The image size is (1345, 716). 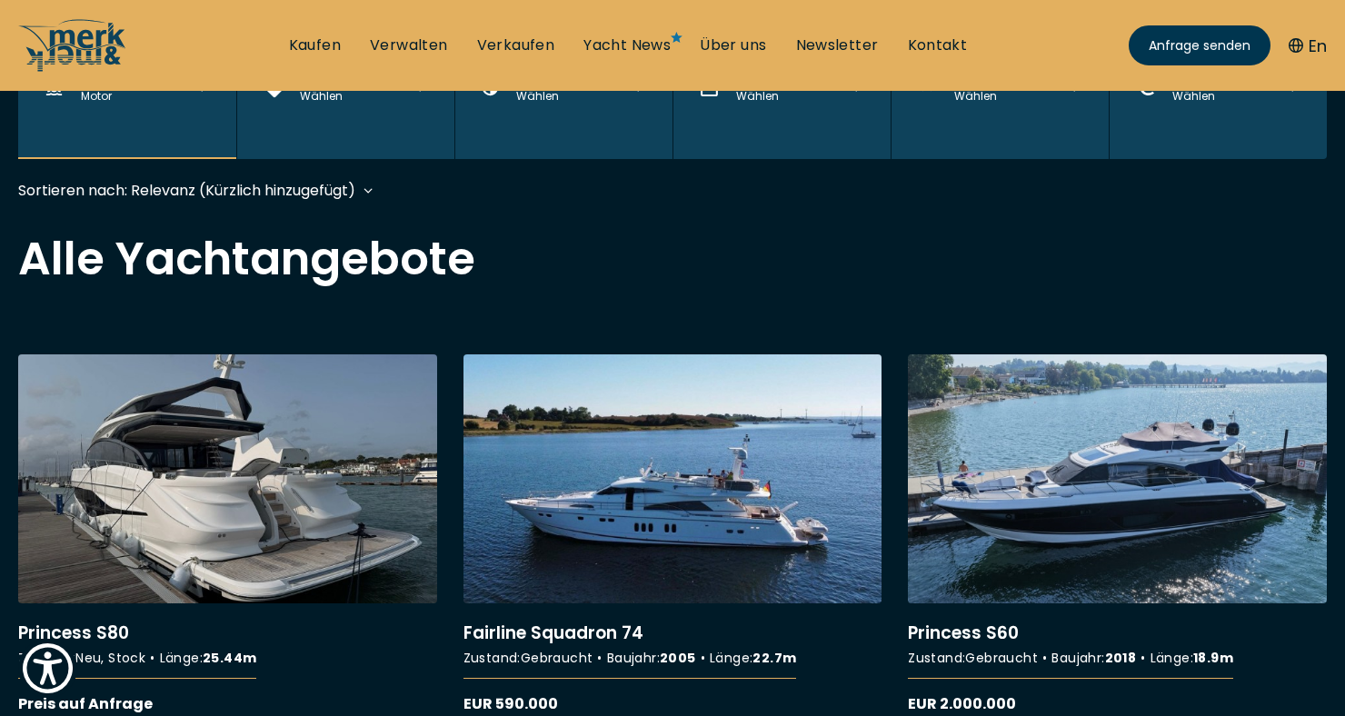 I want to click on a: Verwalten, so click(x=409, y=45).